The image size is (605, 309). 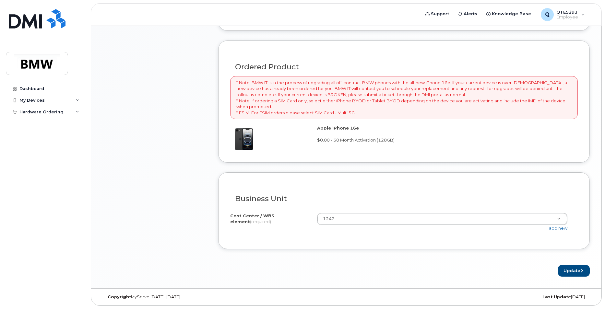 I want to click on a: Knowledge Base, so click(x=509, y=14).